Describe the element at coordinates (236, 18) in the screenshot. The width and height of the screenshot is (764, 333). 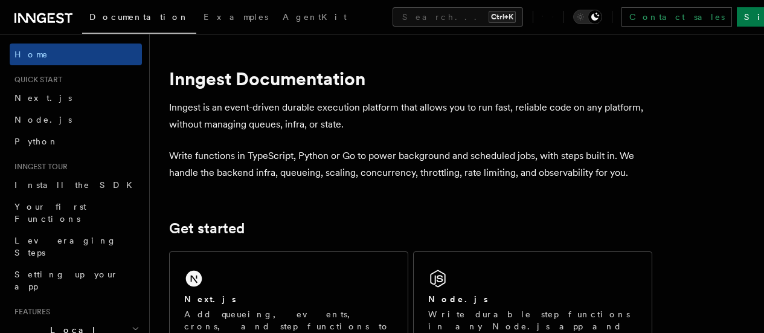
I see `a: Examples` at that location.